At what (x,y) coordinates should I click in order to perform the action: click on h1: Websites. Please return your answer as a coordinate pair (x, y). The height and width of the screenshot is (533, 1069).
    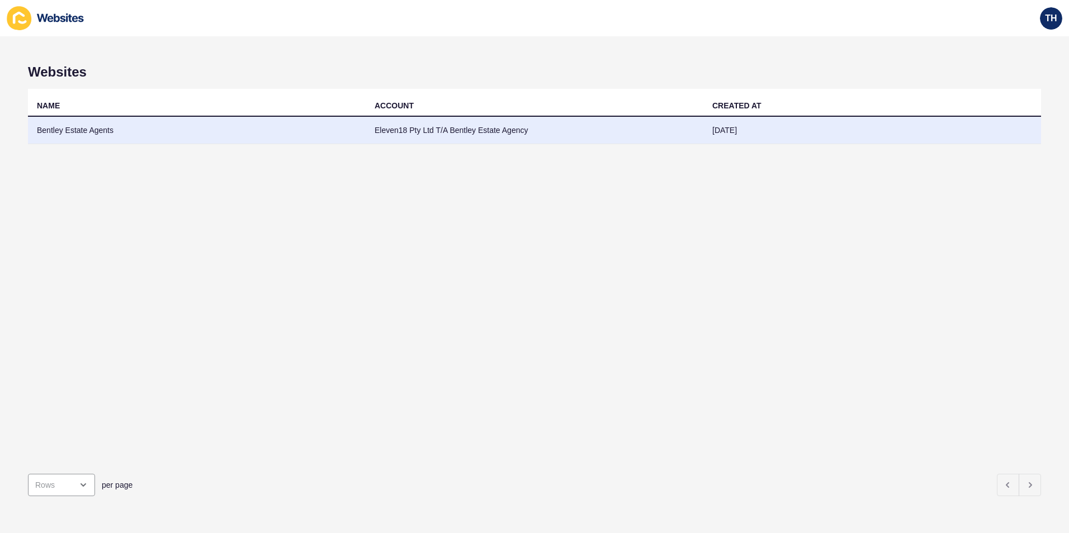
    Looking at the image, I should click on (535, 72).